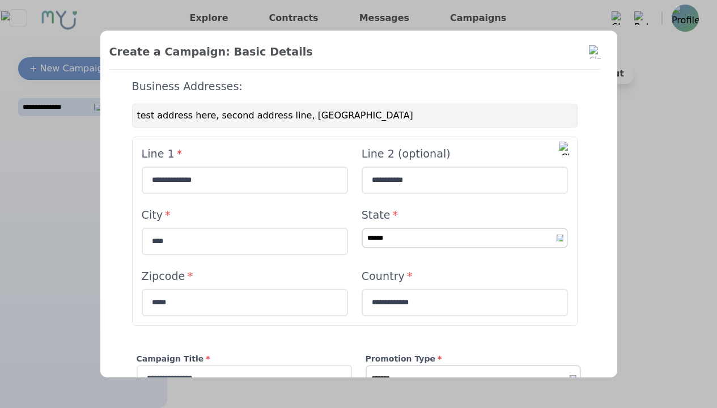 The height and width of the screenshot is (408, 717). What do you see at coordinates (355, 87) in the screenshot?
I see `h4: Business Addresses:` at bounding box center [355, 87].